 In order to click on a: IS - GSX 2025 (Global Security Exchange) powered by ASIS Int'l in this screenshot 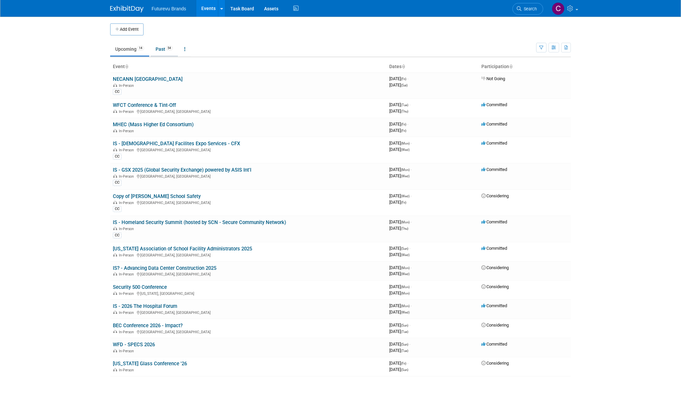, I will do `click(182, 170)`.